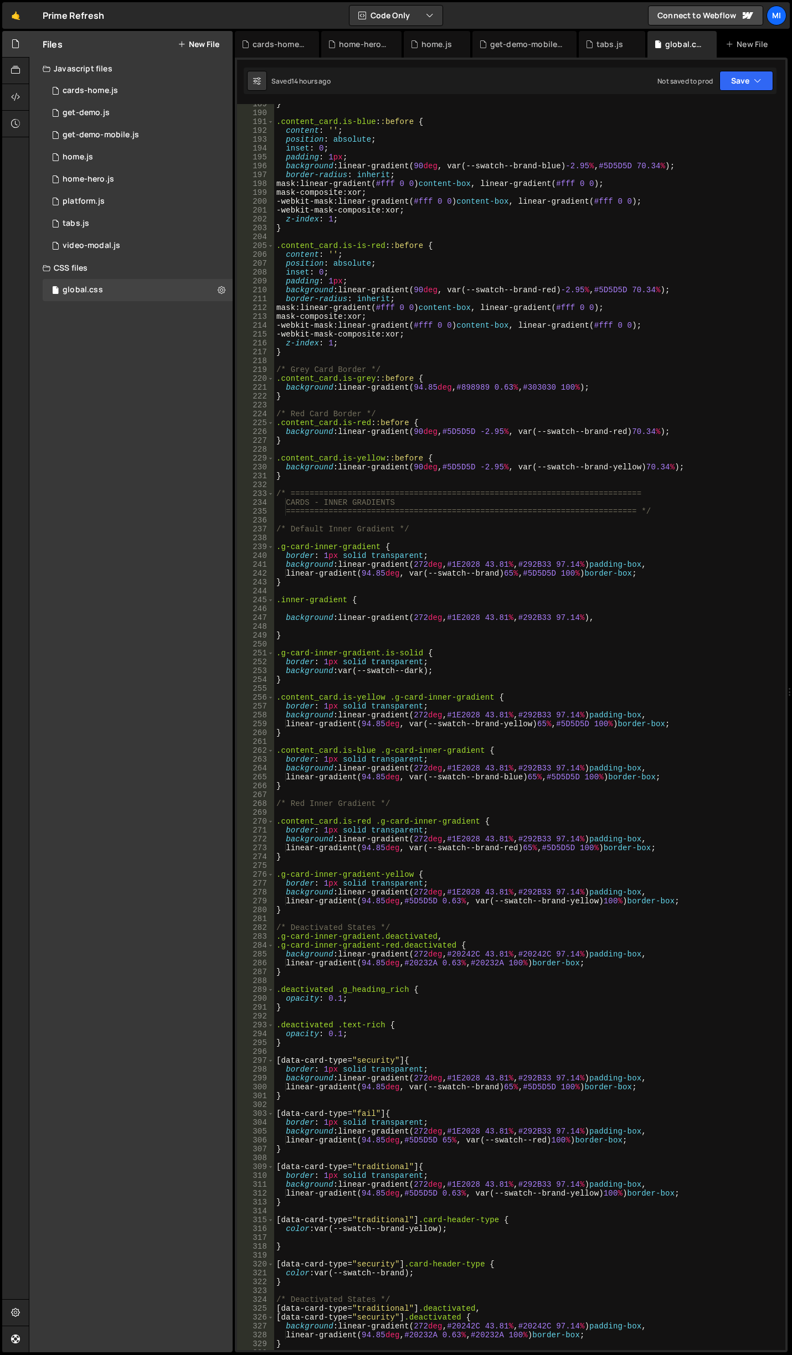 This screenshot has width=792, height=1355. What do you see at coordinates (255, 547) in the screenshot?
I see `div: 239` at bounding box center [255, 547].